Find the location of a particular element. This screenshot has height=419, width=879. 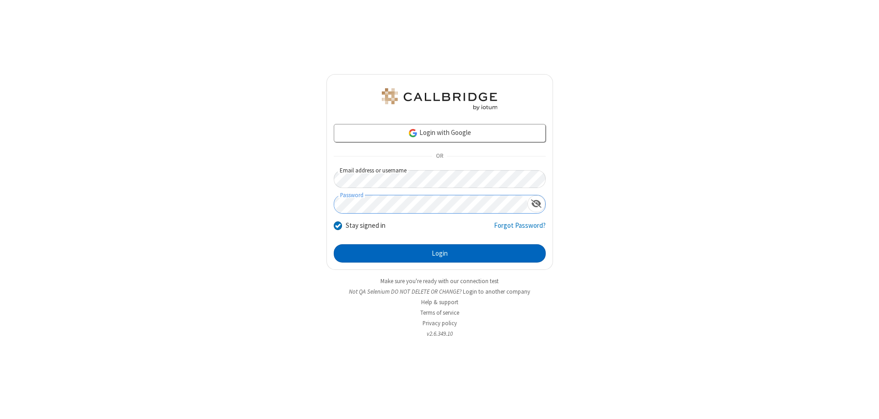

button: Login to another company is located at coordinates (496, 292).